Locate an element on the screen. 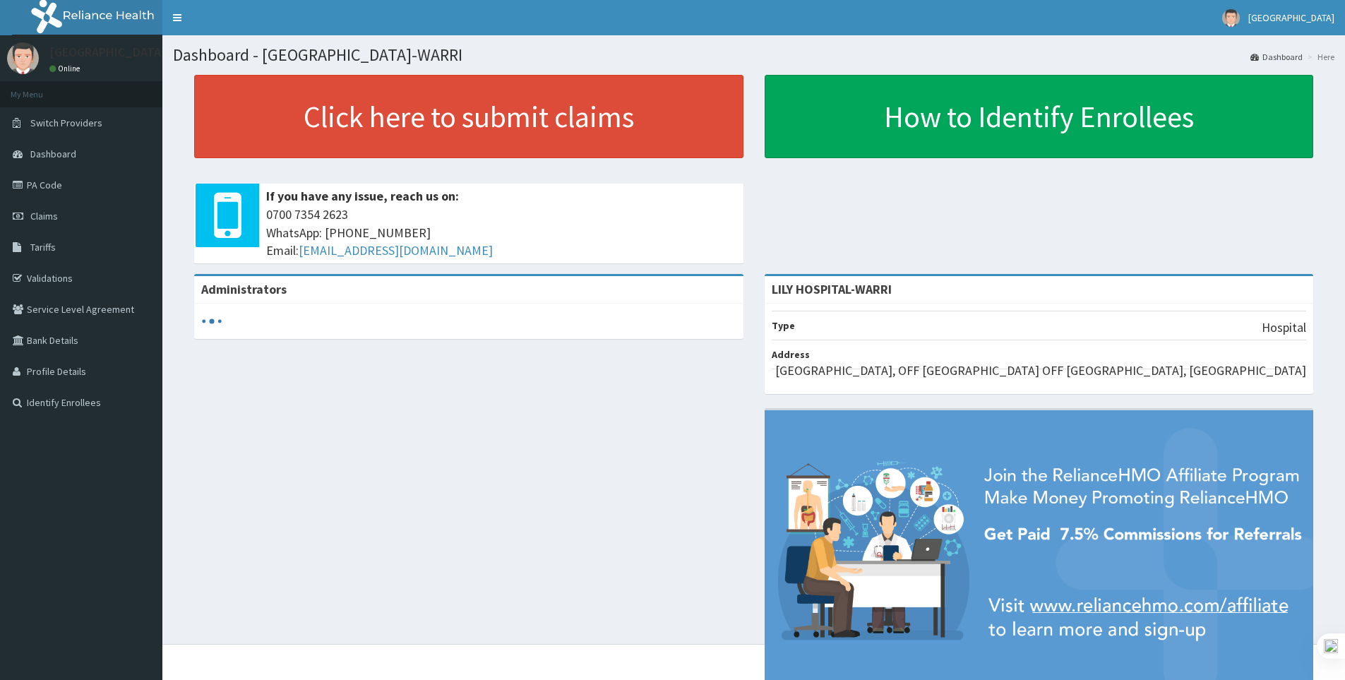  li: Here is located at coordinates (1319, 56).